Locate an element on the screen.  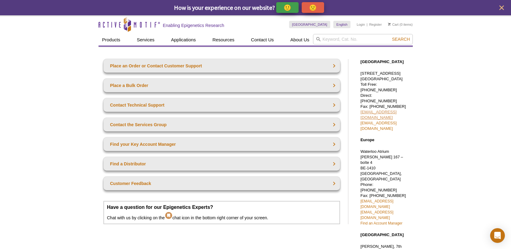
a: Contact Us is located at coordinates (262, 40).